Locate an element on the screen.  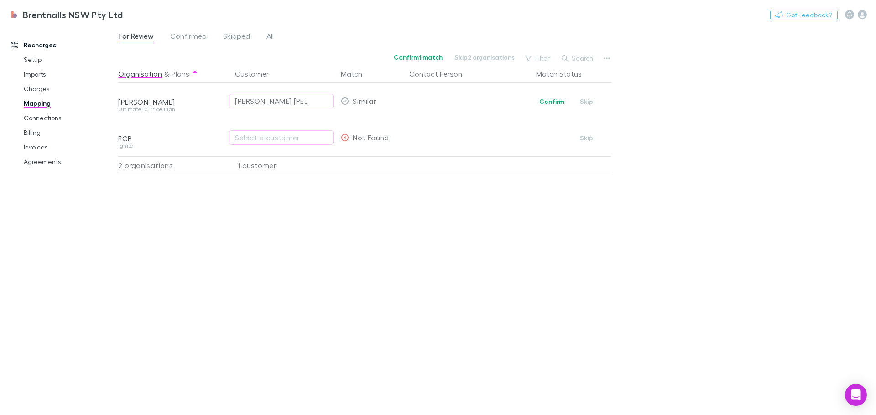
div: Open Intercom Messenger is located at coordinates (856, 395).